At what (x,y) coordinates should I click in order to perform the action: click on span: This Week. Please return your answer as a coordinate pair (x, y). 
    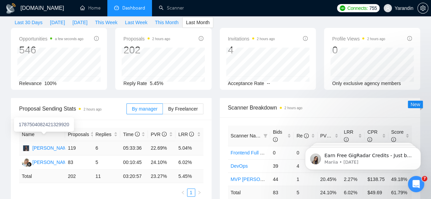
    Looking at the image, I should click on (106, 23).